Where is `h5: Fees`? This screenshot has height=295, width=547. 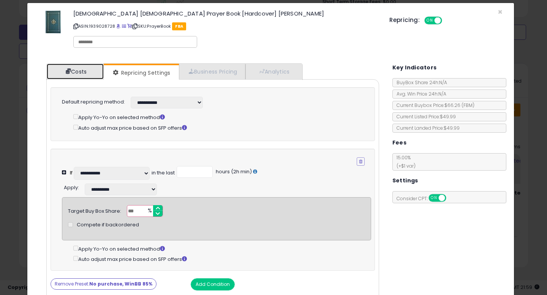
h5: Fees is located at coordinates (400, 143).